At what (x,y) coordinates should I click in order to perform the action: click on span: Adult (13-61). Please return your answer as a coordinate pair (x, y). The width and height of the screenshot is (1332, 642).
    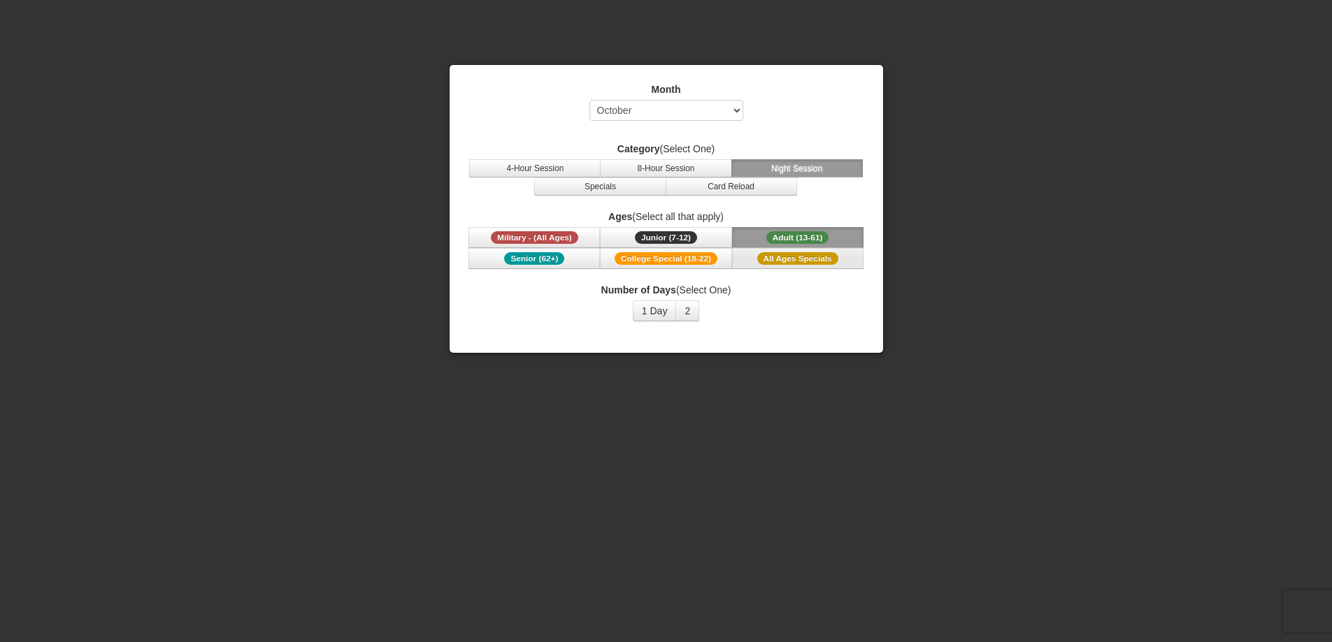
    Looking at the image, I should click on (798, 238).